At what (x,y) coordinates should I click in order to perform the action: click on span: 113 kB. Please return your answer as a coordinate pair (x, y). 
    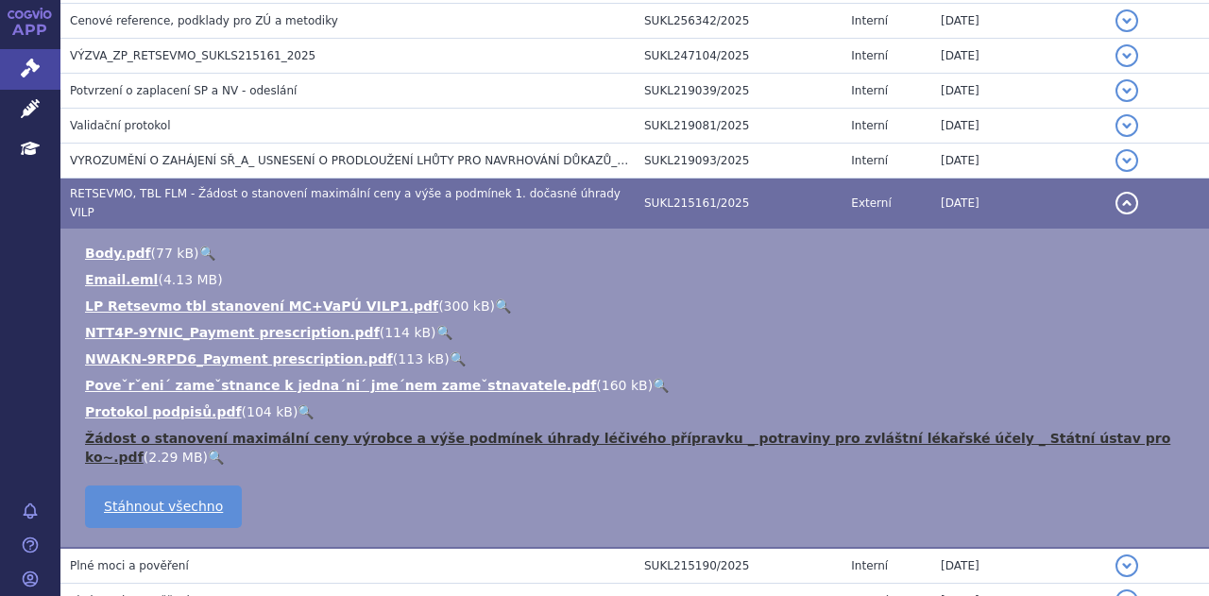
    Looking at the image, I should click on (420, 359).